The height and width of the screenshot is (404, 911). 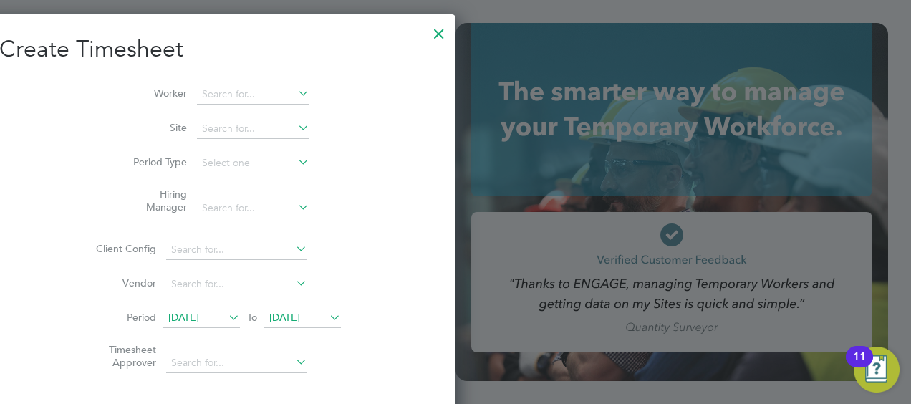 I want to click on input: Select one, so click(x=253, y=163).